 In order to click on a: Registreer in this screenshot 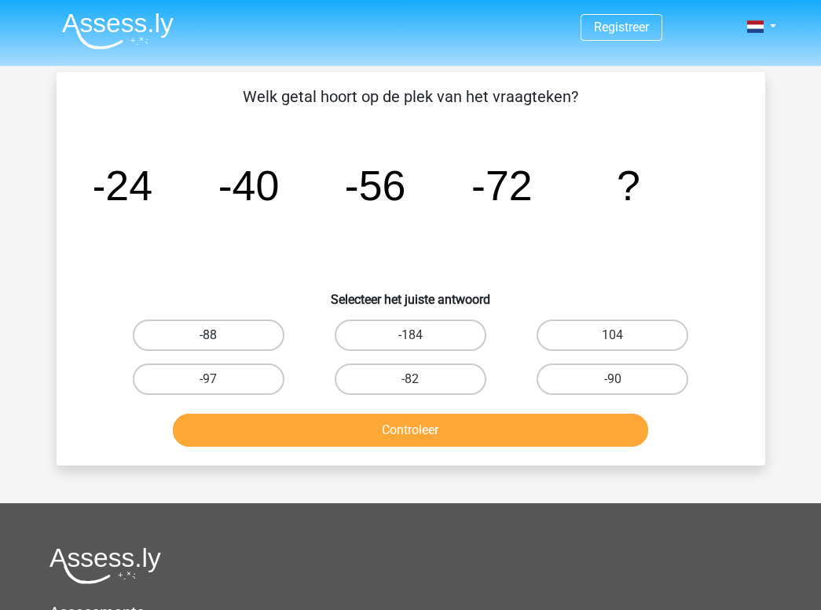, I will do `click(621, 27)`.